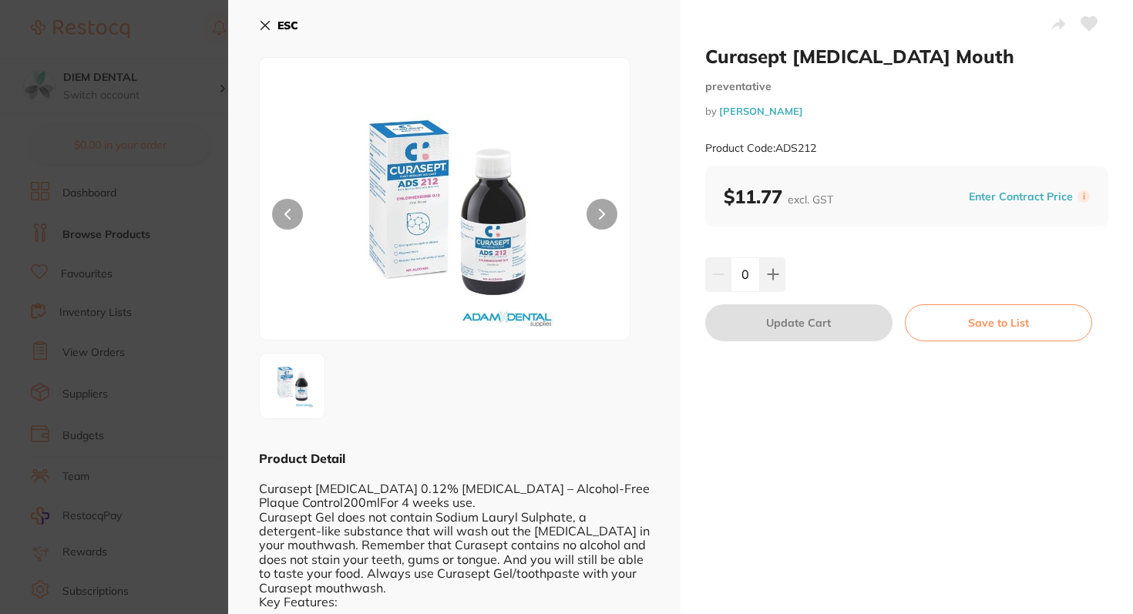 This screenshot has height=614, width=1133. What do you see at coordinates (1020, 197) in the screenshot?
I see `button: Enter Contract Price` at bounding box center [1020, 197].